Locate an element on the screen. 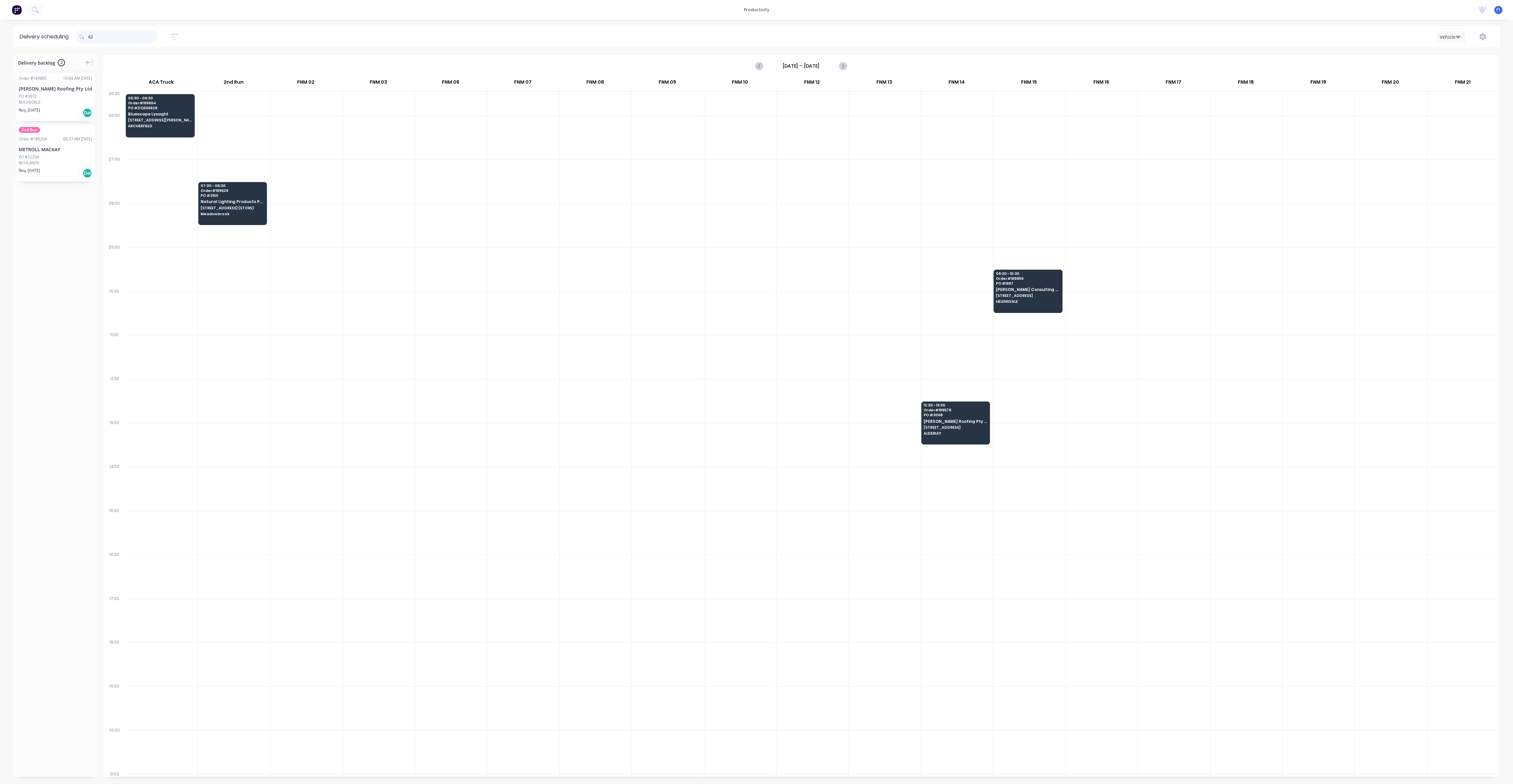  div: FNM 12 is located at coordinates (812, 83).